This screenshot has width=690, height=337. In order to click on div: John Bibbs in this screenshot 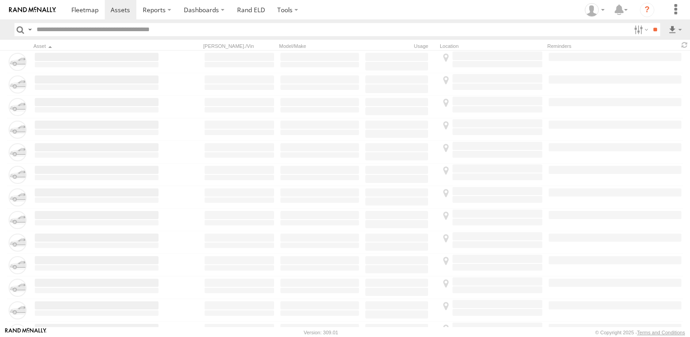, I will do `click(595, 10)`.